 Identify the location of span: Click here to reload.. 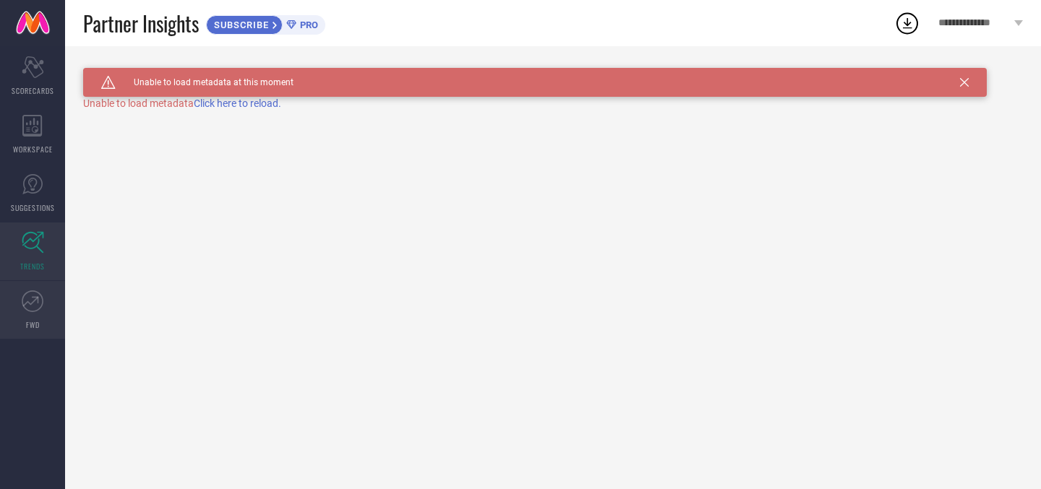
(237, 103).